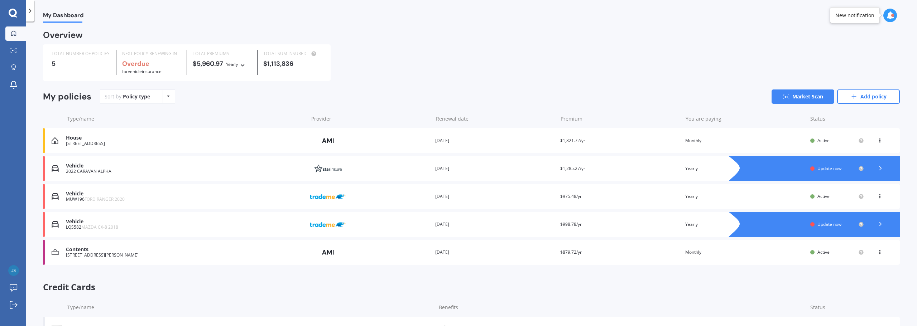  Describe the element at coordinates (185, 250) in the screenshot. I see `div: Contents` at that location.